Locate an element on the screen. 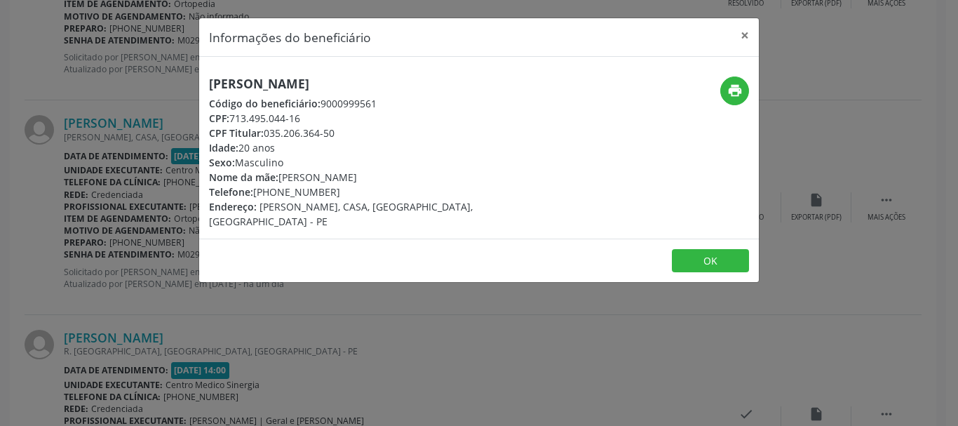 Image resolution: width=958 pixels, height=426 pixels. span: CPF: is located at coordinates (219, 118).